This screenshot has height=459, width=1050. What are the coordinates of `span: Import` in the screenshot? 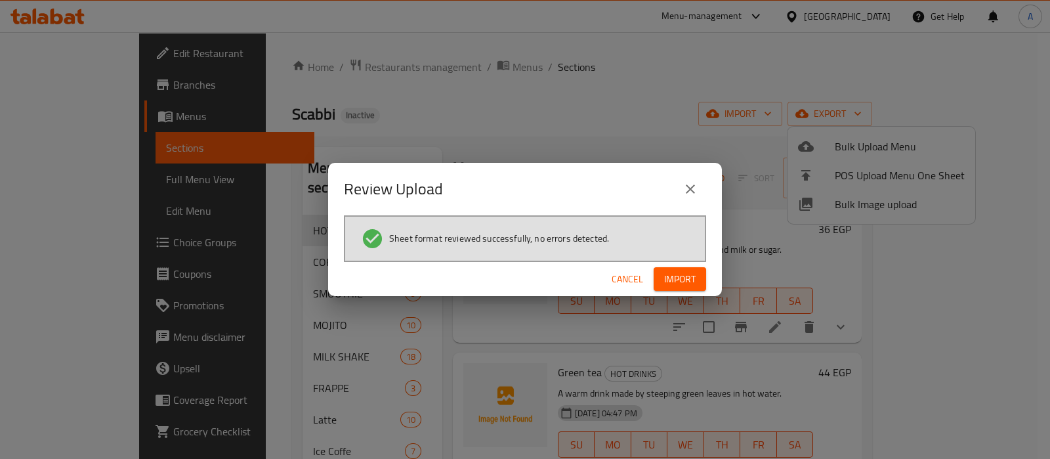 It's located at (680, 279).